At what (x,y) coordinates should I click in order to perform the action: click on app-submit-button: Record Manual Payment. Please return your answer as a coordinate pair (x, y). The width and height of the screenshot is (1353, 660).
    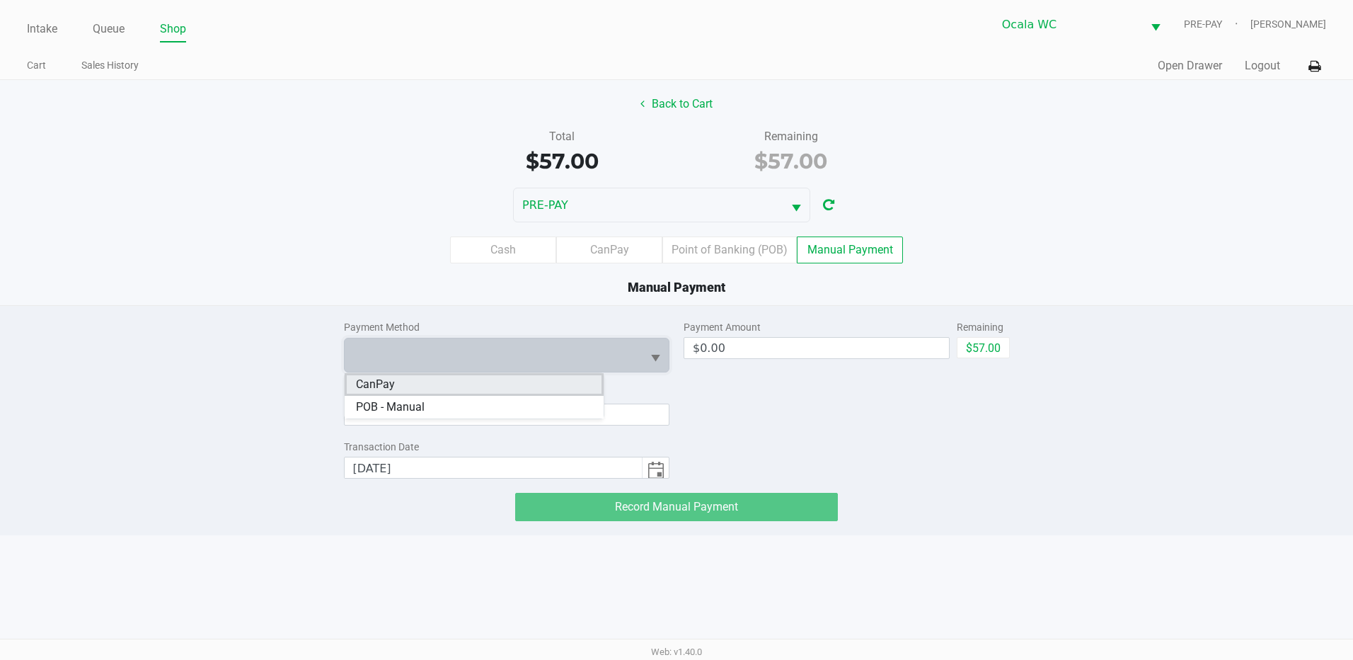
    Looking at the image, I should click on (677, 507).